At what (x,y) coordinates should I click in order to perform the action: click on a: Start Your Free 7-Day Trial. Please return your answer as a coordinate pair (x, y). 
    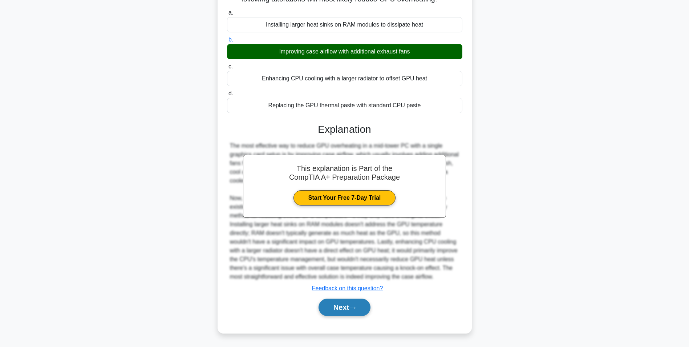
    Looking at the image, I should click on (344, 198).